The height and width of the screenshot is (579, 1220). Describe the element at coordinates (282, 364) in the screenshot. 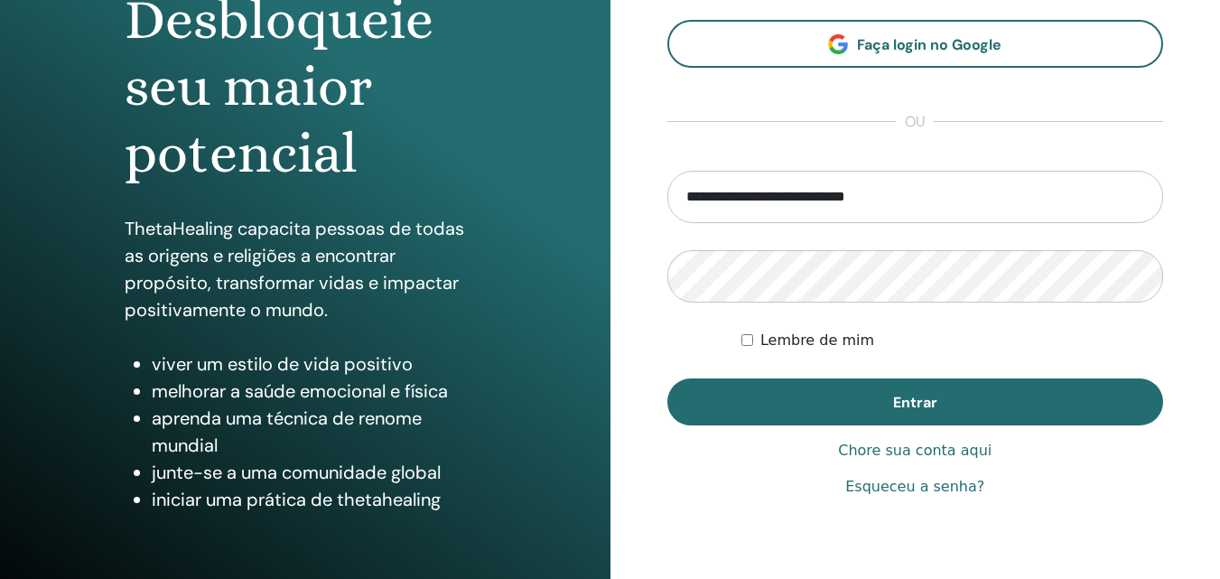

I see `font: viver um estilo de vida positivo` at that location.